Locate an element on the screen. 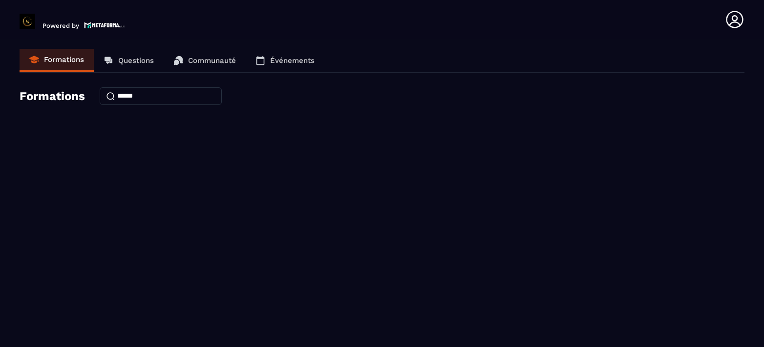  p: Questions is located at coordinates (136, 61).